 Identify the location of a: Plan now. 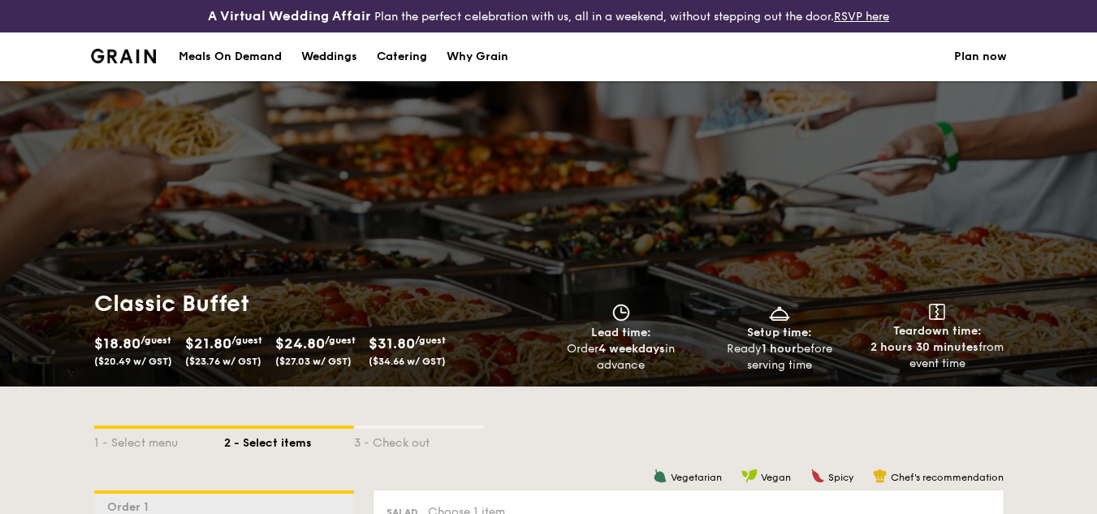
(980, 57).